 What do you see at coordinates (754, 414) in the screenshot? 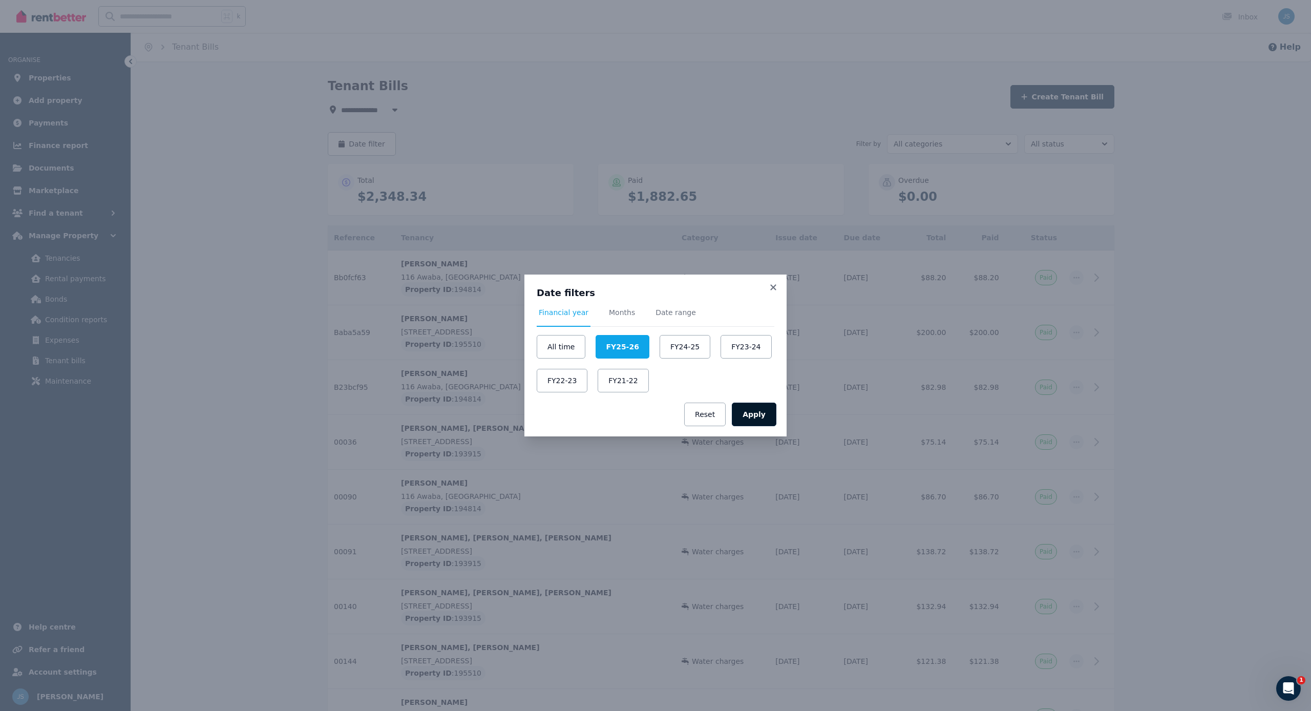
I see `button: Apply` at bounding box center [754, 414].